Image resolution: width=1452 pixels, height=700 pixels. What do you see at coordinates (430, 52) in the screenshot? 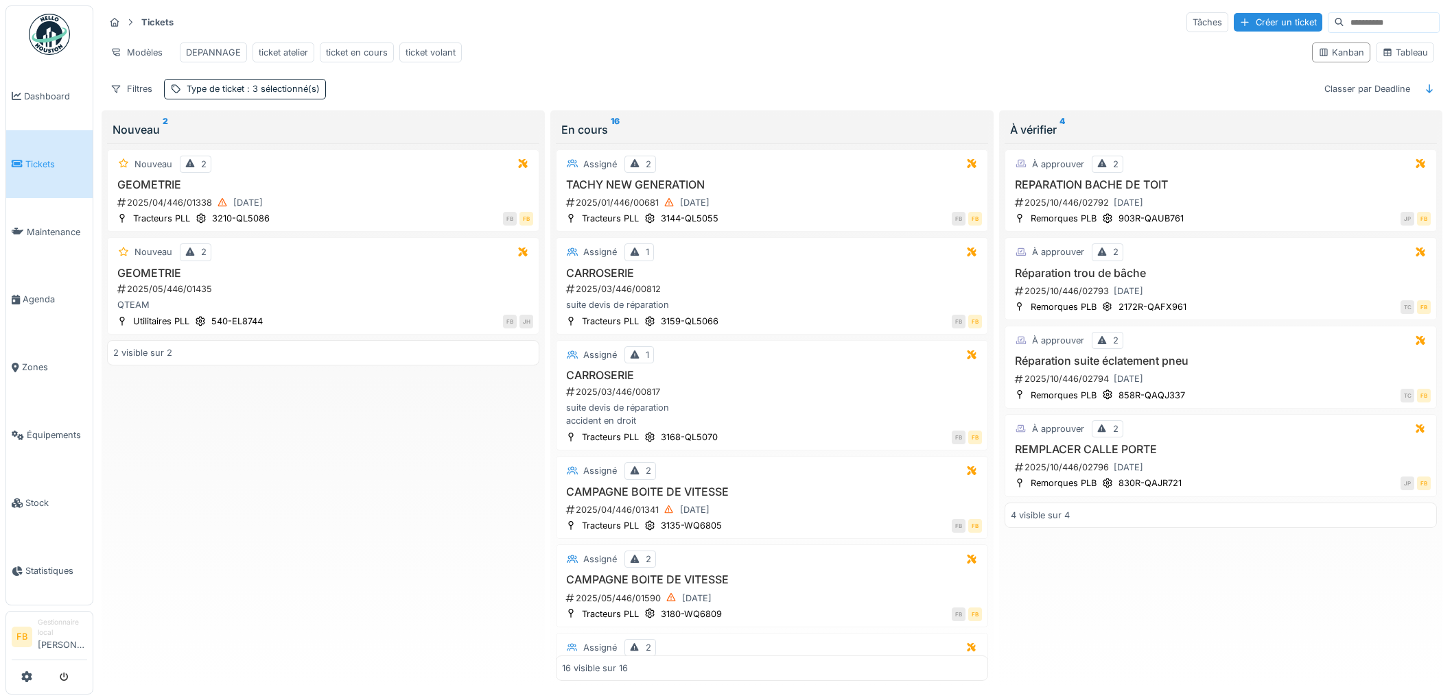
I see `div: ticket volant` at bounding box center [430, 52].